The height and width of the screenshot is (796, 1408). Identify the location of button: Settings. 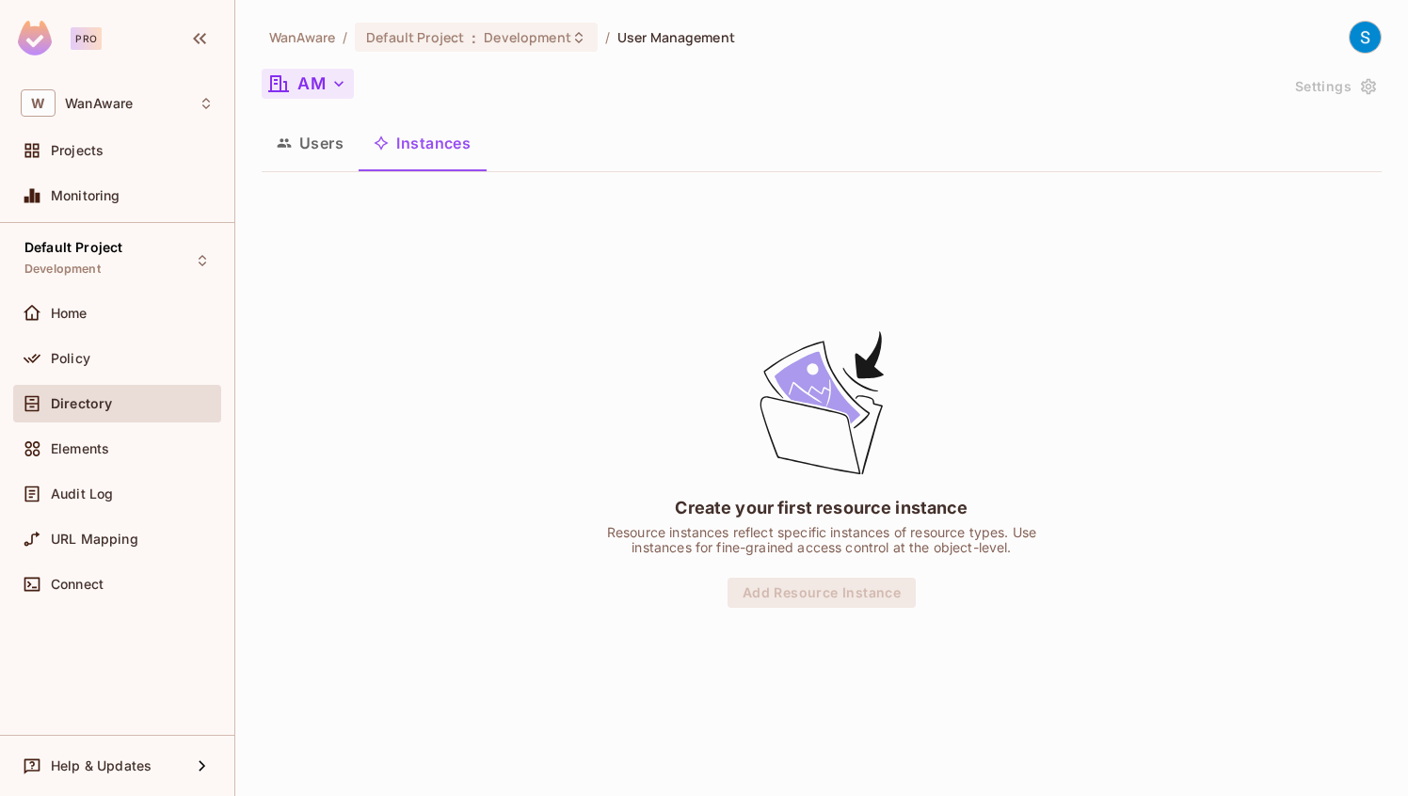
(1335, 87).